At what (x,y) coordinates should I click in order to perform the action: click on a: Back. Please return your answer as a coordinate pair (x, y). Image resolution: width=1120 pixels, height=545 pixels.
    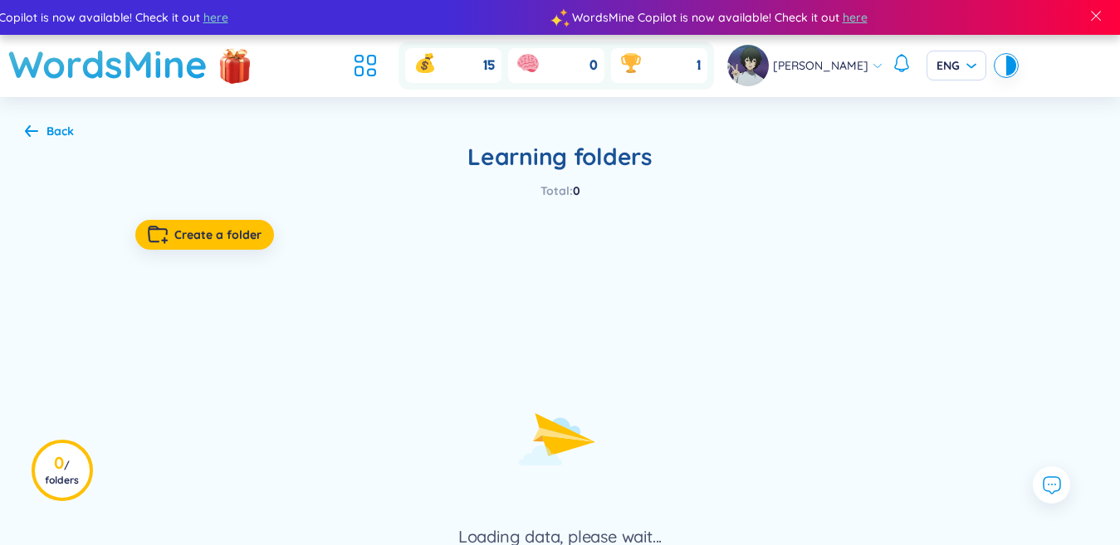
    Looking at the image, I should click on (49, 133).